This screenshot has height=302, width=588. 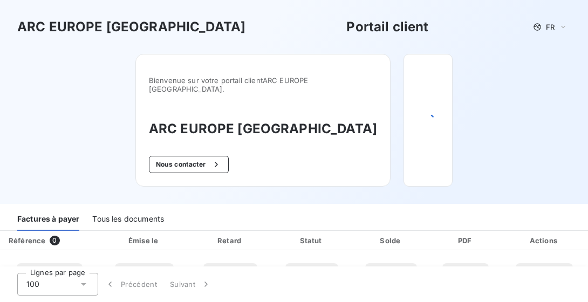 I want to click on button: Suivant, so click(x=190, y=284).